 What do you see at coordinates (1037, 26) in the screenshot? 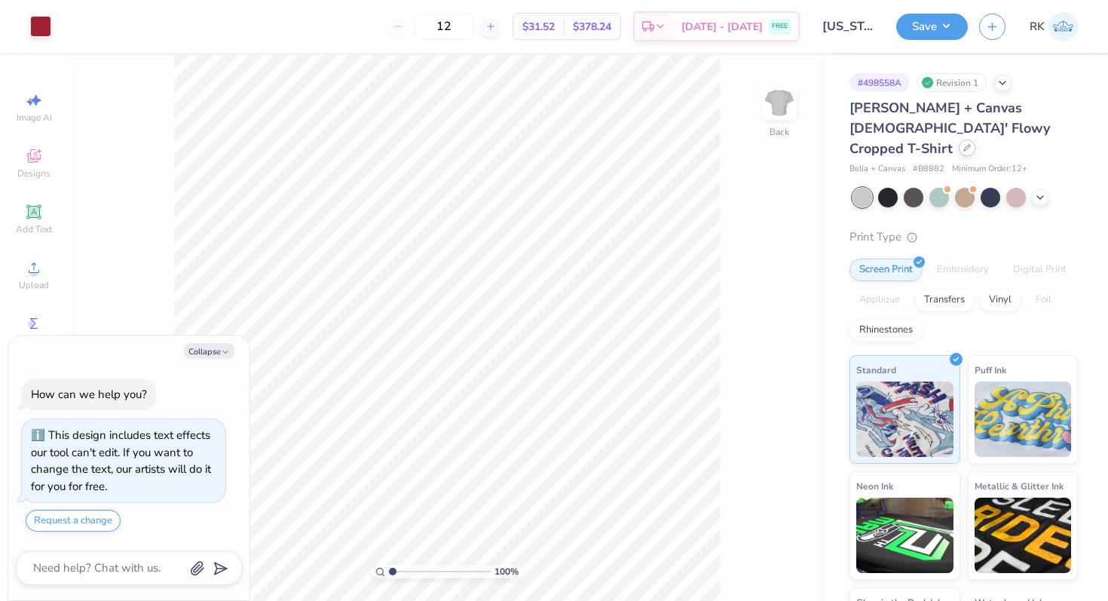
I see `span: RK` at bounding box center [1037, 26].